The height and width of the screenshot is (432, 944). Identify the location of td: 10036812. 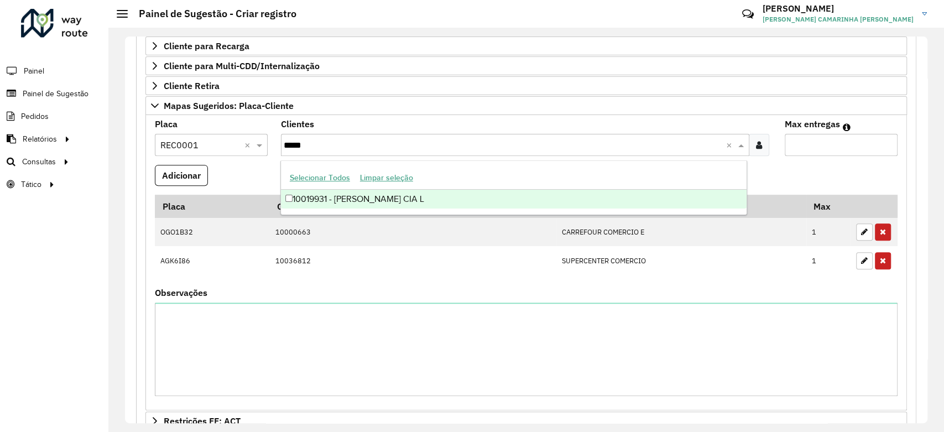
(413, 261).